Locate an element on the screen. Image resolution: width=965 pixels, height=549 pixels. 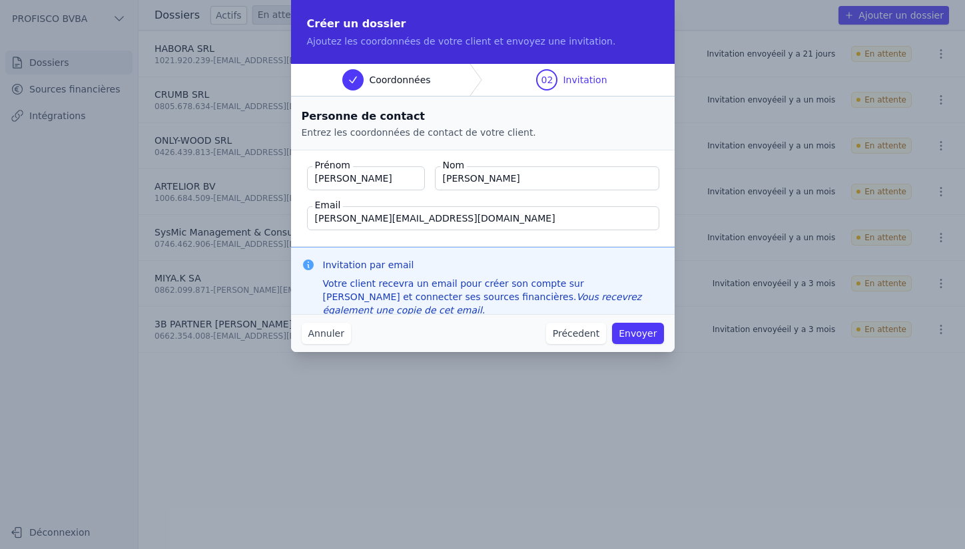
button: Précedent is located at coordinates (576, 334).